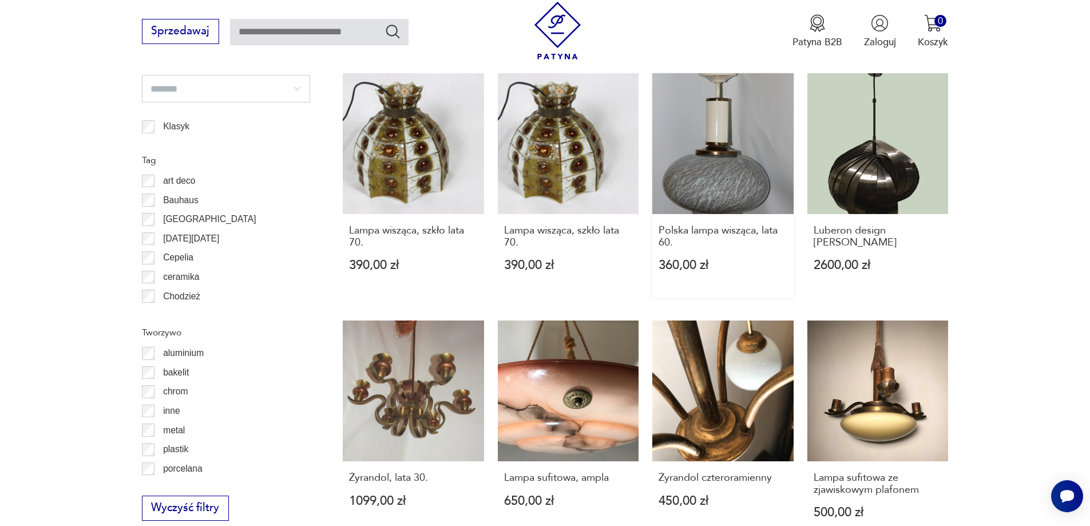  I want to click on p: art deco, so click(179, 181).